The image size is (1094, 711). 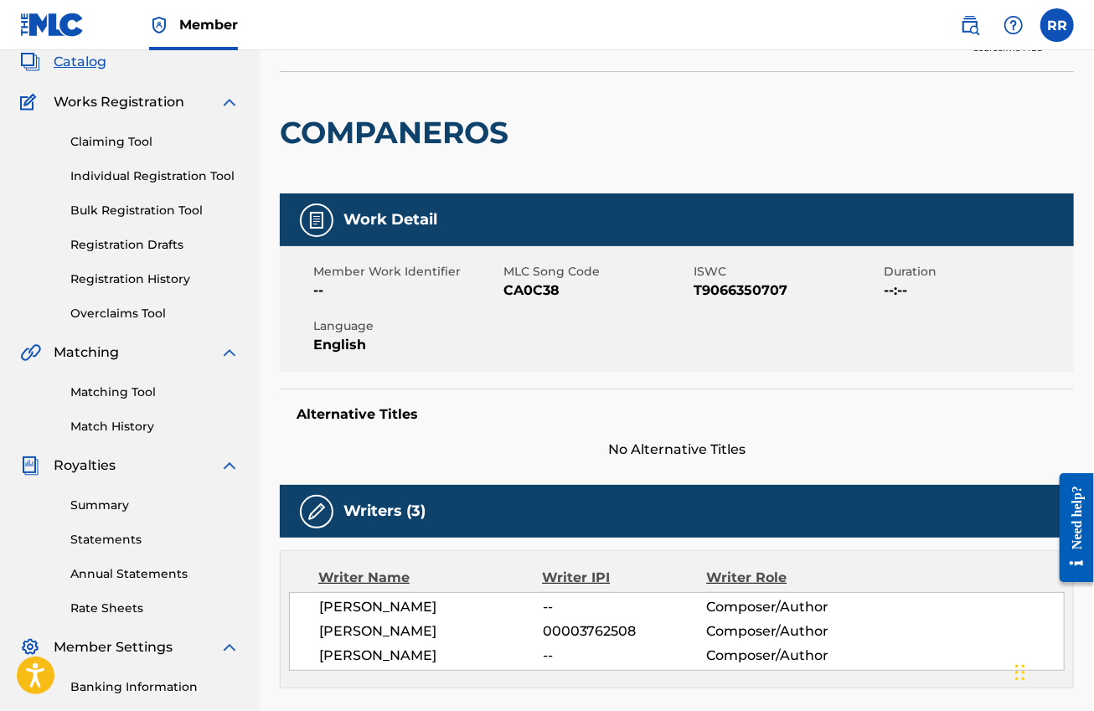 What do you see at coordinates (155, 687) in the screenshot?
I see `a: Banking Information` at bounding box center [155, 687].